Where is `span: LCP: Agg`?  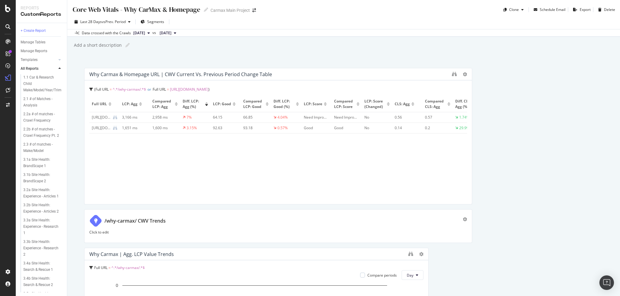
span: LCP: Agg is located at coordinates (130, 104).